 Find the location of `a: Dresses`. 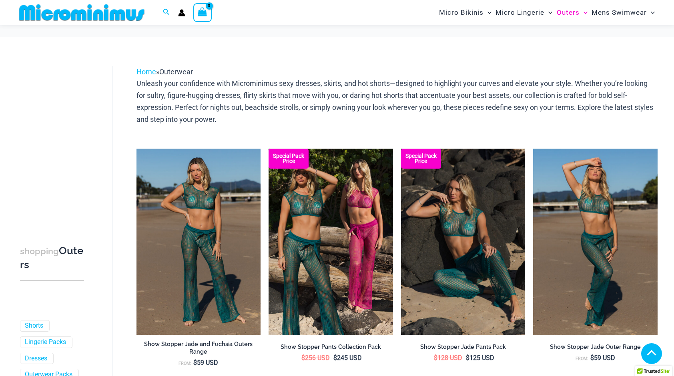

a: Dresses is located at coordinates (36, 359).